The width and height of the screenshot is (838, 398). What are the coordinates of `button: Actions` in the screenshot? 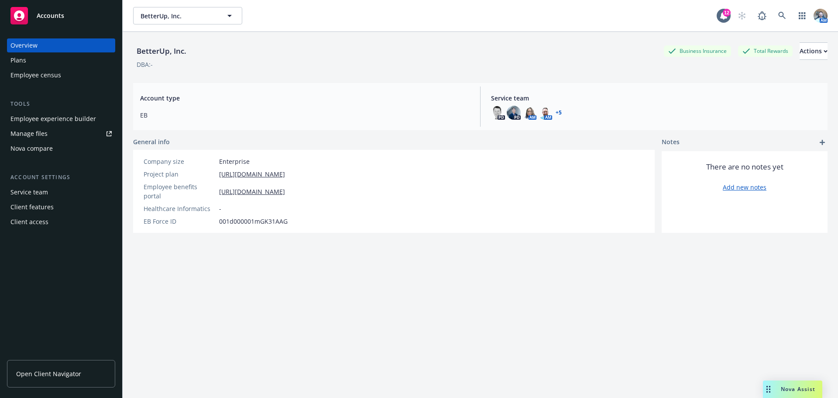 It's located at (814, 51).